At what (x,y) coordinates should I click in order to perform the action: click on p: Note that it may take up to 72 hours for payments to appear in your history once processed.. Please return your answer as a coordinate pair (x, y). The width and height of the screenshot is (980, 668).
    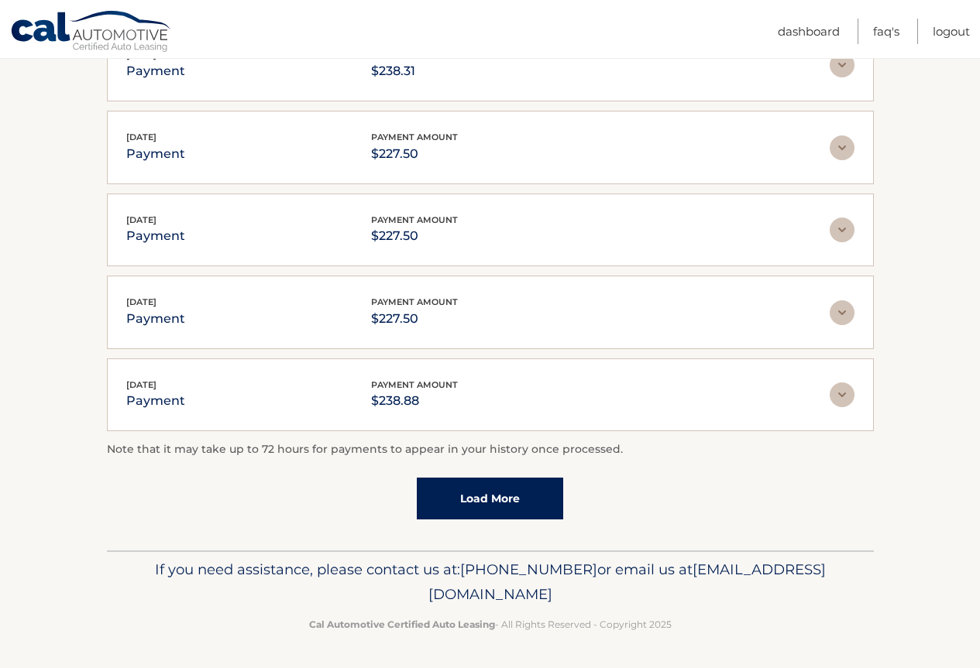
    Looking at the image, I should click on (490, 450).